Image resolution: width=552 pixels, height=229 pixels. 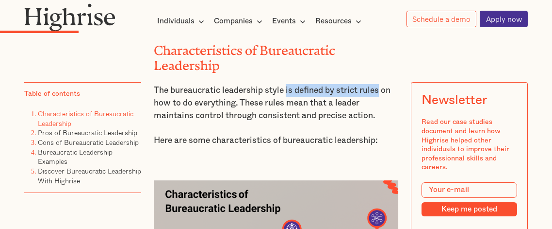 What do you see at coordinates (88, 142) in the screenshot?
I see `a: Cons of Bureaucratic Leadership` at bounding box center [88, 142].